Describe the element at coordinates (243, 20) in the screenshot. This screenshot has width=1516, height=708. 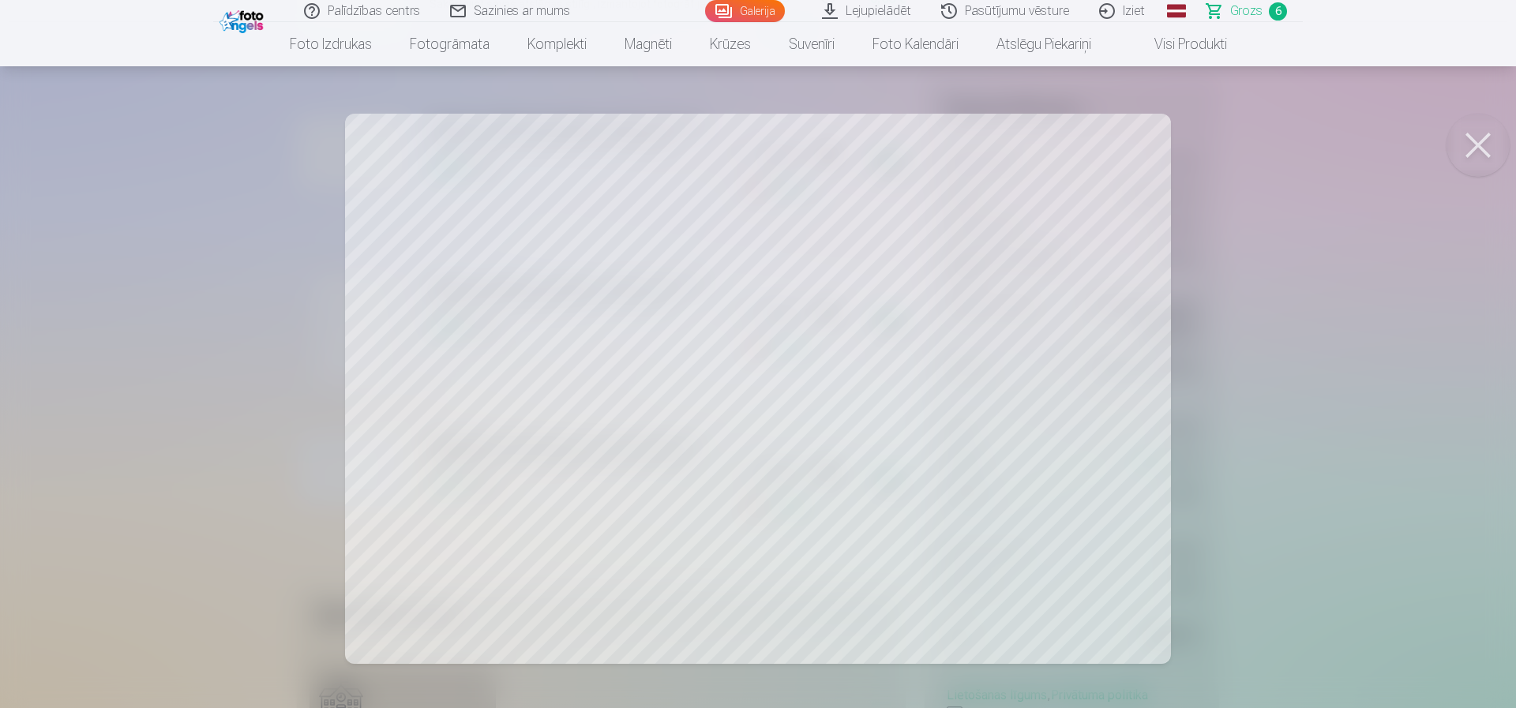
I see `img: /fa1` at that location.